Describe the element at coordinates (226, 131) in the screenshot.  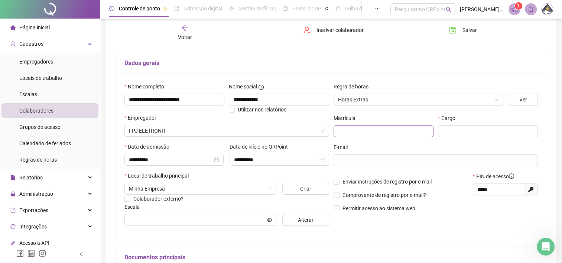
I see `span: fpj eletronit ltda` at that location.